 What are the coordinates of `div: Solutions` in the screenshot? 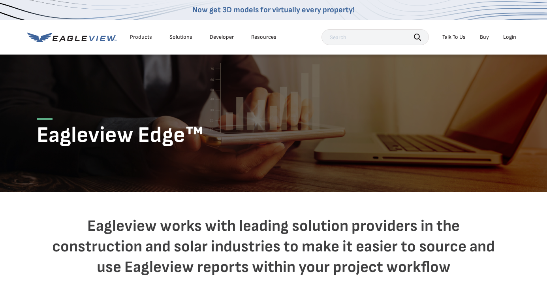 It's located at (181, 37).